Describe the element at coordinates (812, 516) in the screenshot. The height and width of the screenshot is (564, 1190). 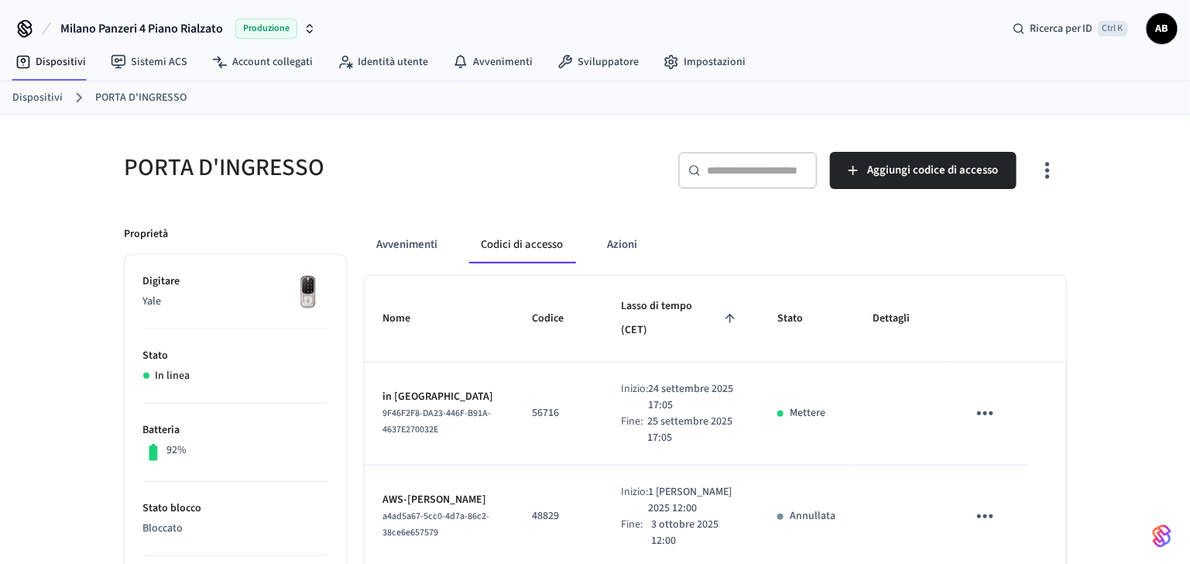
I see `p: Annullata` at that location.